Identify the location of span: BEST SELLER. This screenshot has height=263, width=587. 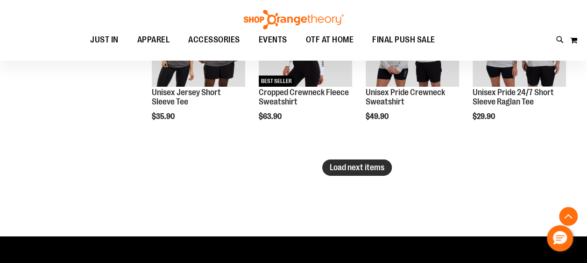
(277, 81).